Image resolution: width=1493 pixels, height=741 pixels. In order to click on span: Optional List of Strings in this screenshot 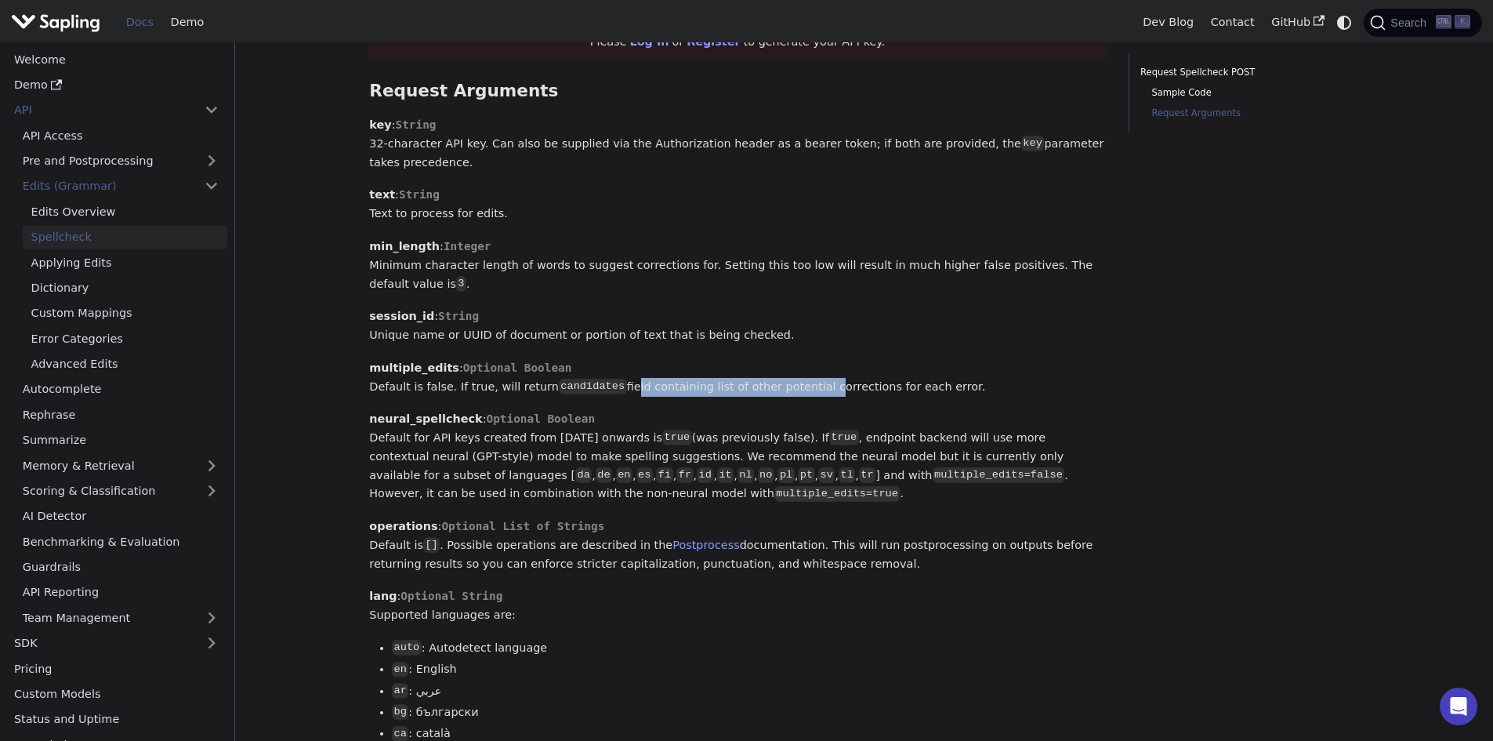, I will do `click(523, 526)`.